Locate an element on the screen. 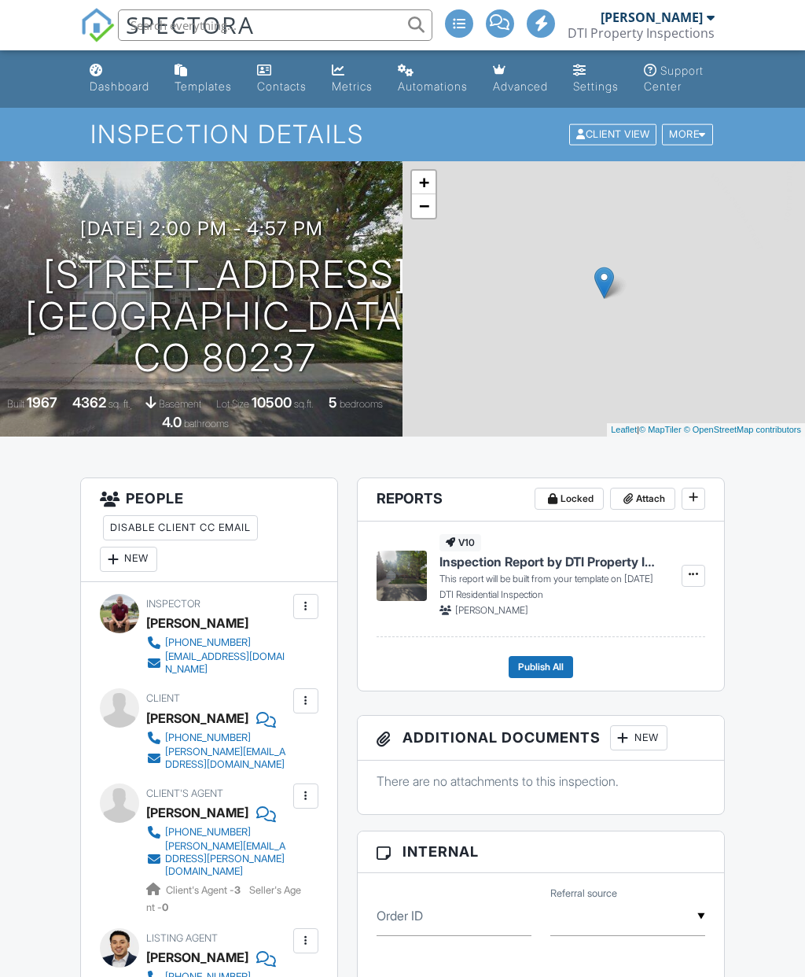 Image resolution: width=805 pixels, height=977 pixels. h3: Additional Documents is located at coordinates (541, 738).